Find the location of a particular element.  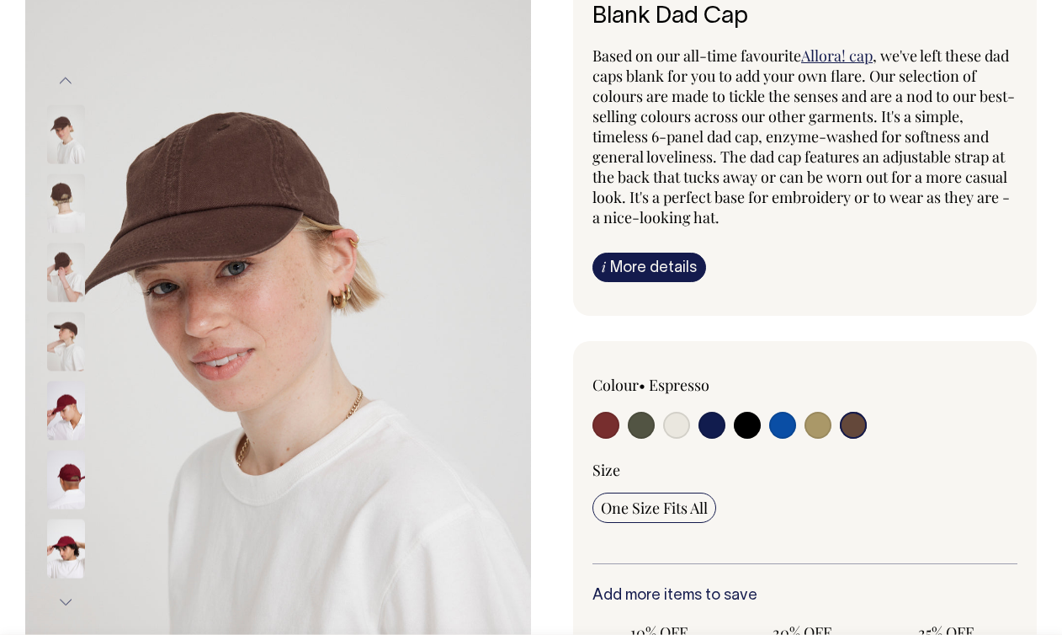

label: Espresso is located at coordinates (679, 385).